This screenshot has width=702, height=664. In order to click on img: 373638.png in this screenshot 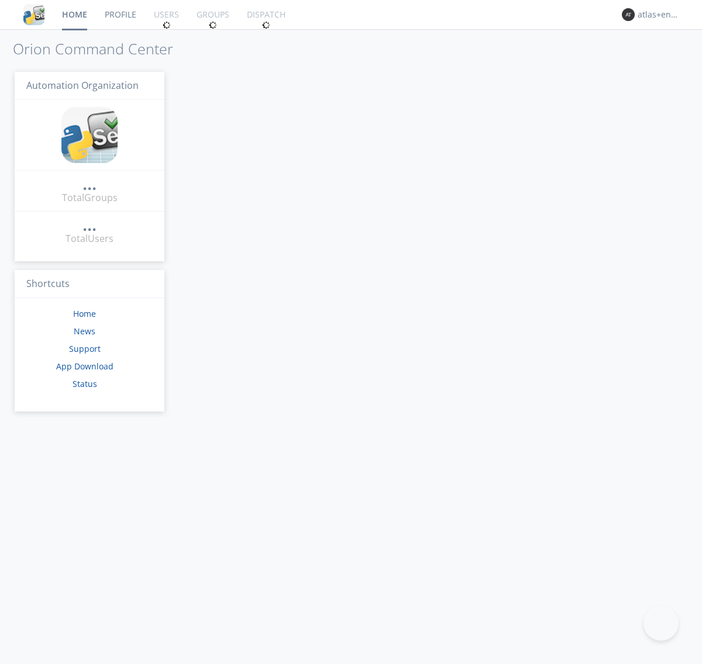, I will do `click(628, 15)`.